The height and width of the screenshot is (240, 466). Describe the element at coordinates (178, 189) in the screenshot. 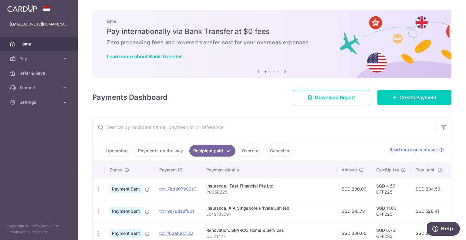

I see `a: txn_7bdd07992e3` at that location.